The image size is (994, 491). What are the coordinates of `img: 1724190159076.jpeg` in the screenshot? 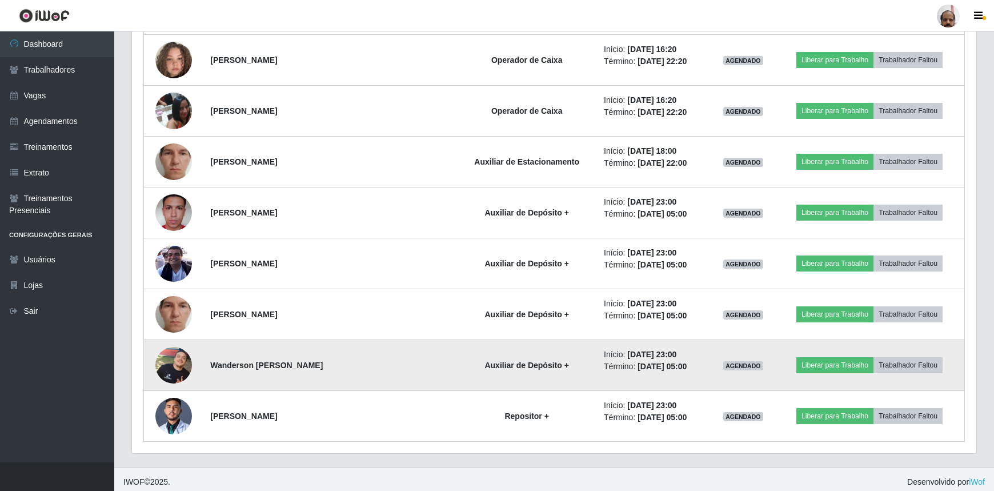 It's located at (174, 415).